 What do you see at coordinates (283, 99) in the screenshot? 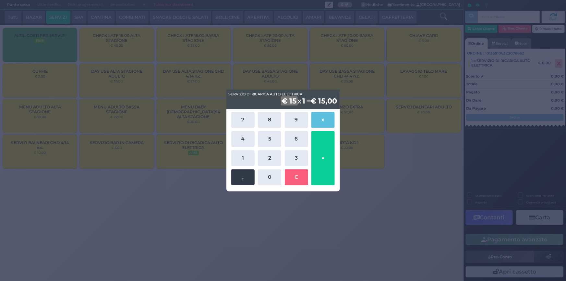
I see `div: x =` at bounding box center [283, 99].